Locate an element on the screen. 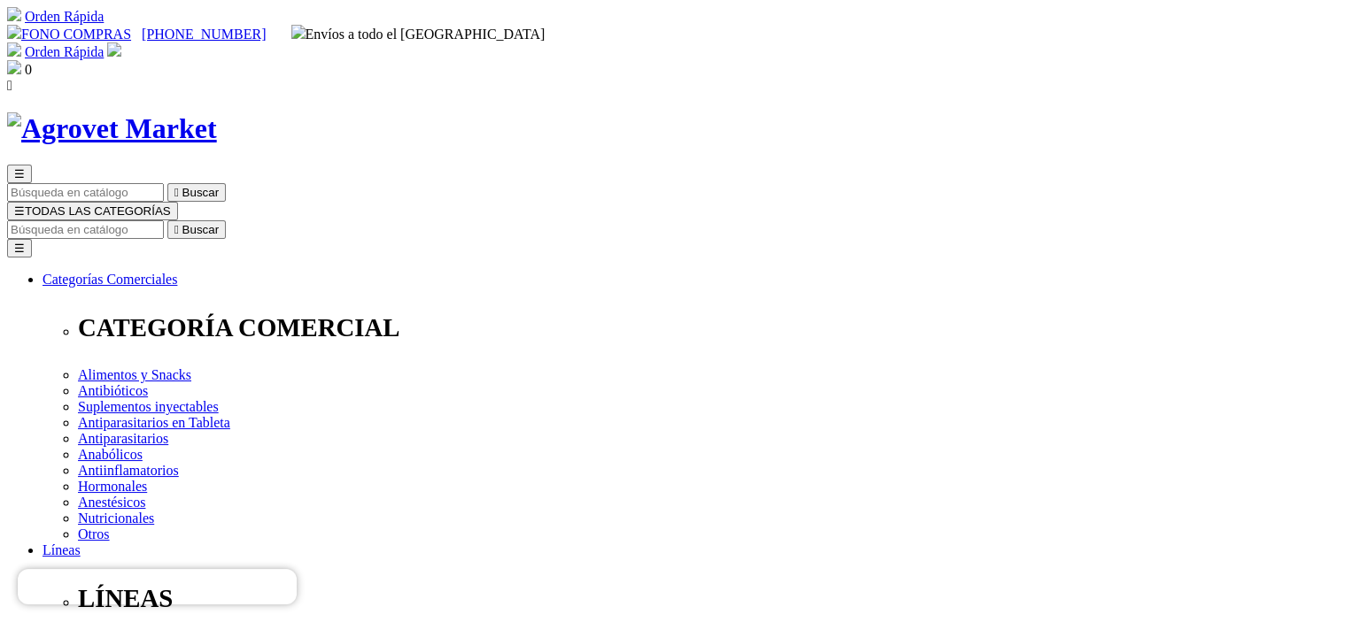  a: Categorías Comerciales is located at coordinates (110, 279).